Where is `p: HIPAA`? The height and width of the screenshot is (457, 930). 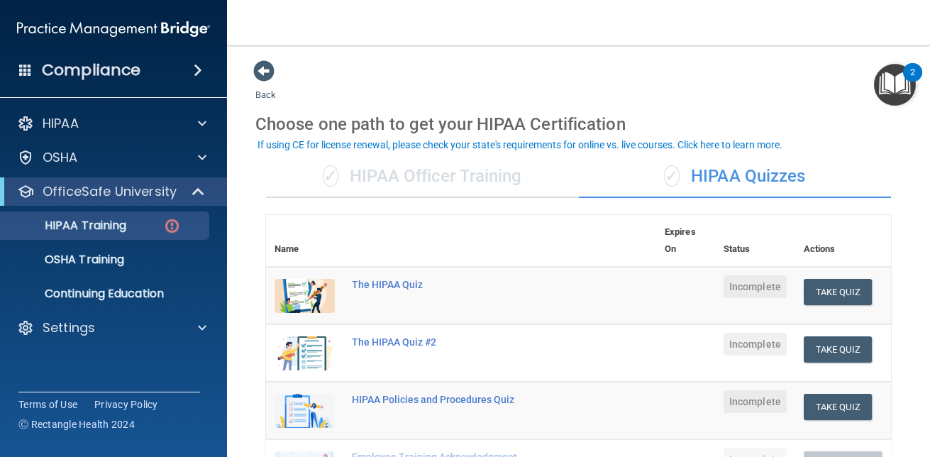 p: HIPAA is located at coordinates (60, 123).